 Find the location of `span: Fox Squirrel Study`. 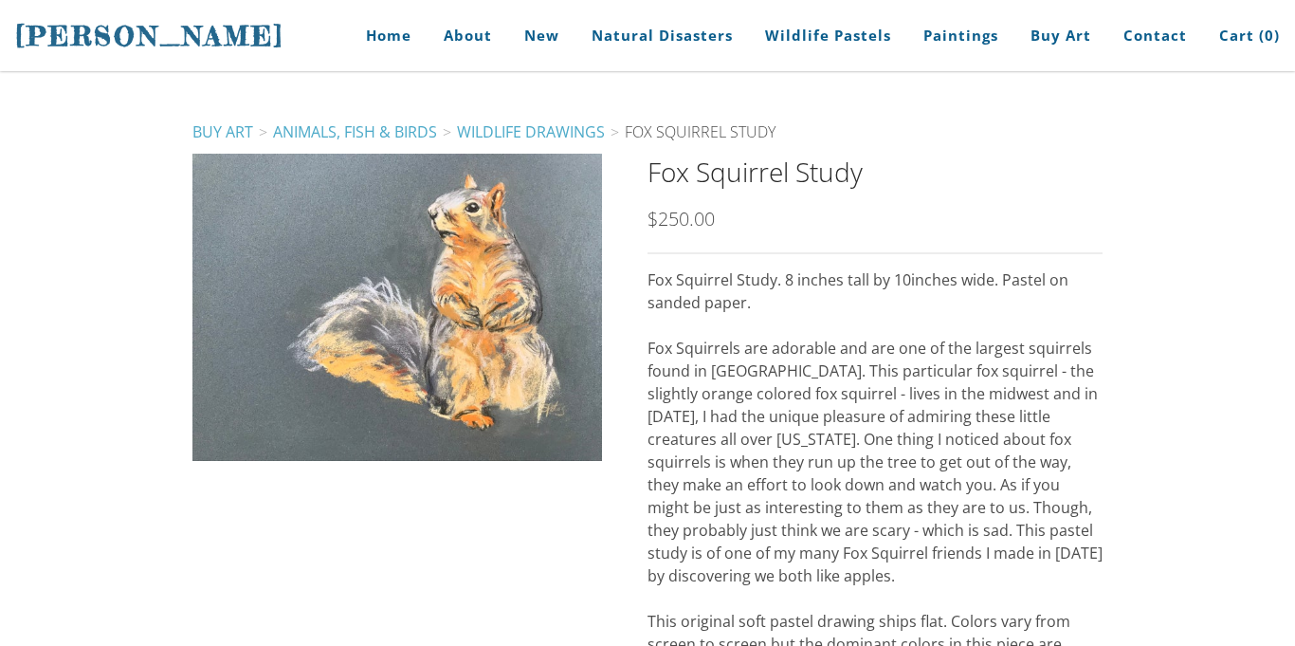

span: Fox Squirrel Study is located at coordinates (700, 132).